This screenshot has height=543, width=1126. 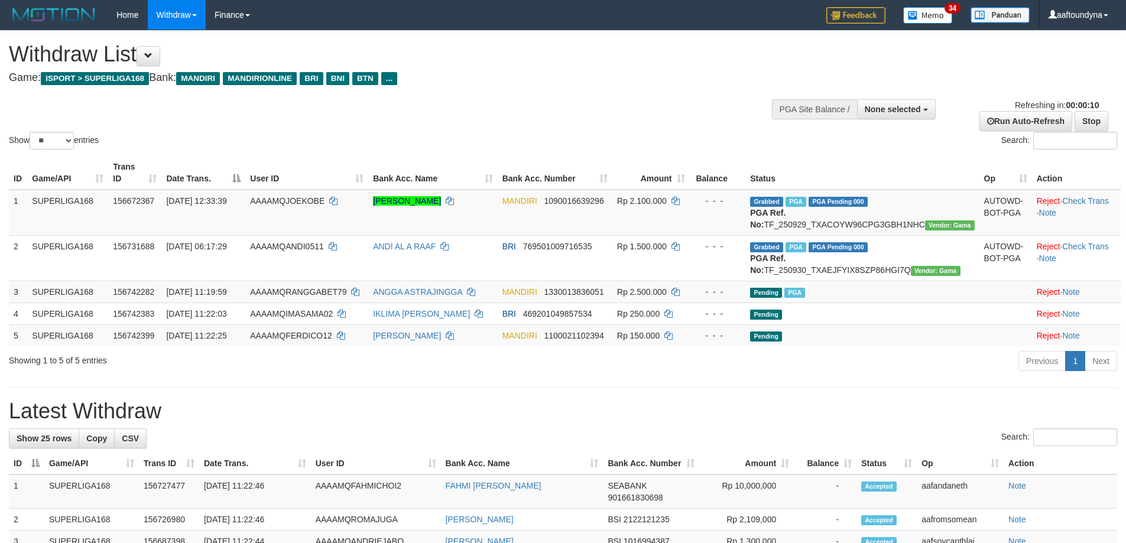 I want to click on a: Stop, so click(x=1091, y=121).